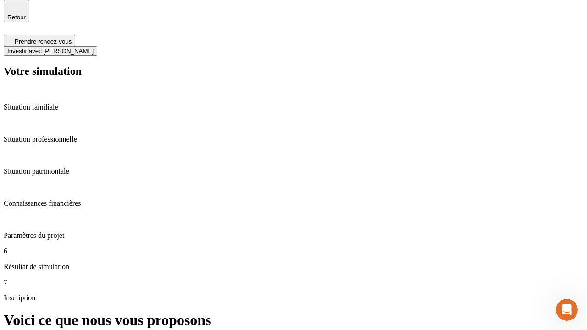 The width and height of the screenshot is (587, 330). What do you see at coordinates (293, 267) in the screenshot?
I see `p: Résultat de simulation` at bounding box center [293, 267].